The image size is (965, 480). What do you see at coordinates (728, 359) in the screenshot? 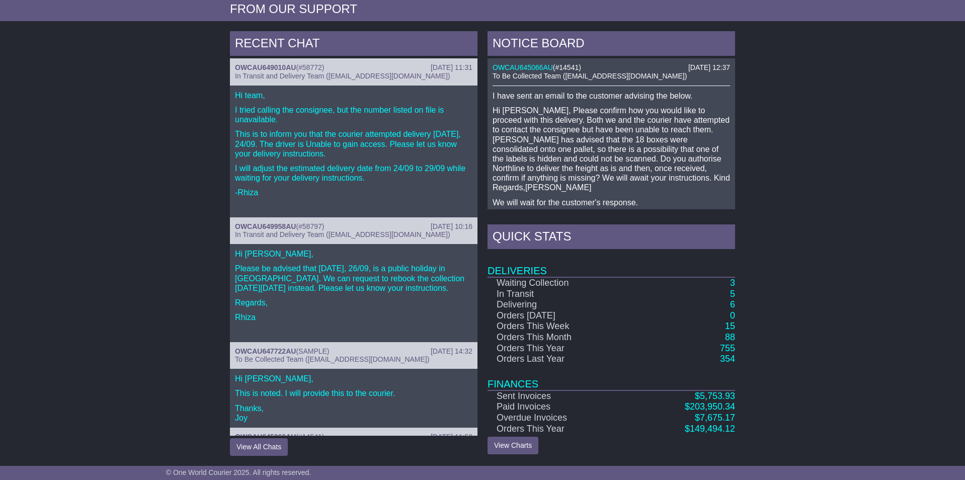
I see `a: 354` at bounding box center [728, 359].